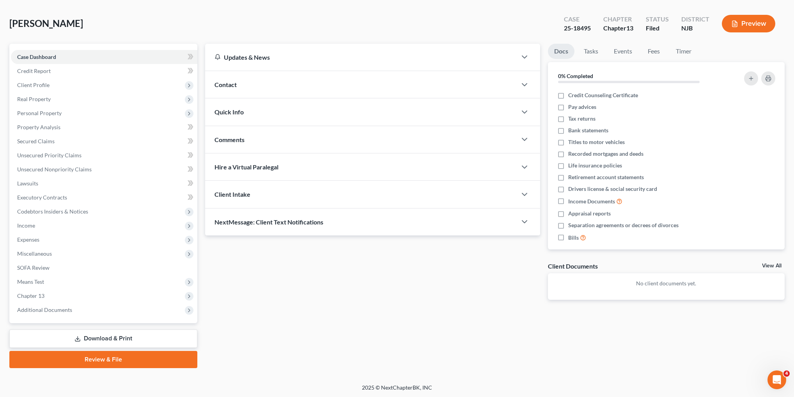 The height and width of the screenshot is (397, 794). Describe the element at coordinates (588, 130) in the screenshot. I see `span: Bank statements` at that location.